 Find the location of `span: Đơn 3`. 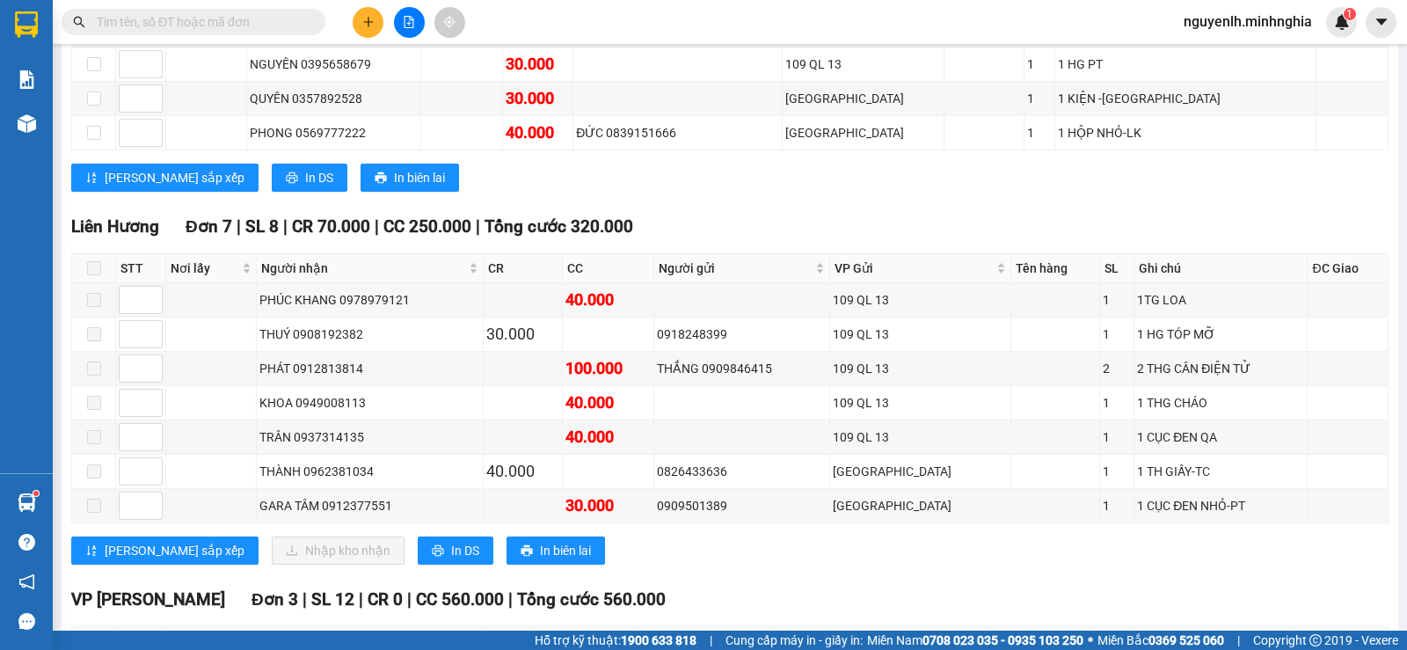

span: Đơn 3 is located at coordinates (274, 599).